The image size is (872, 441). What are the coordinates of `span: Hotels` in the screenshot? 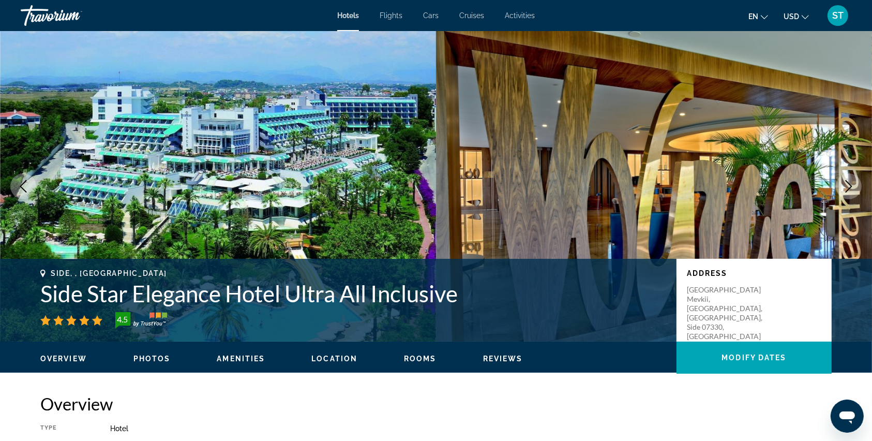 It's located at (348, 16).